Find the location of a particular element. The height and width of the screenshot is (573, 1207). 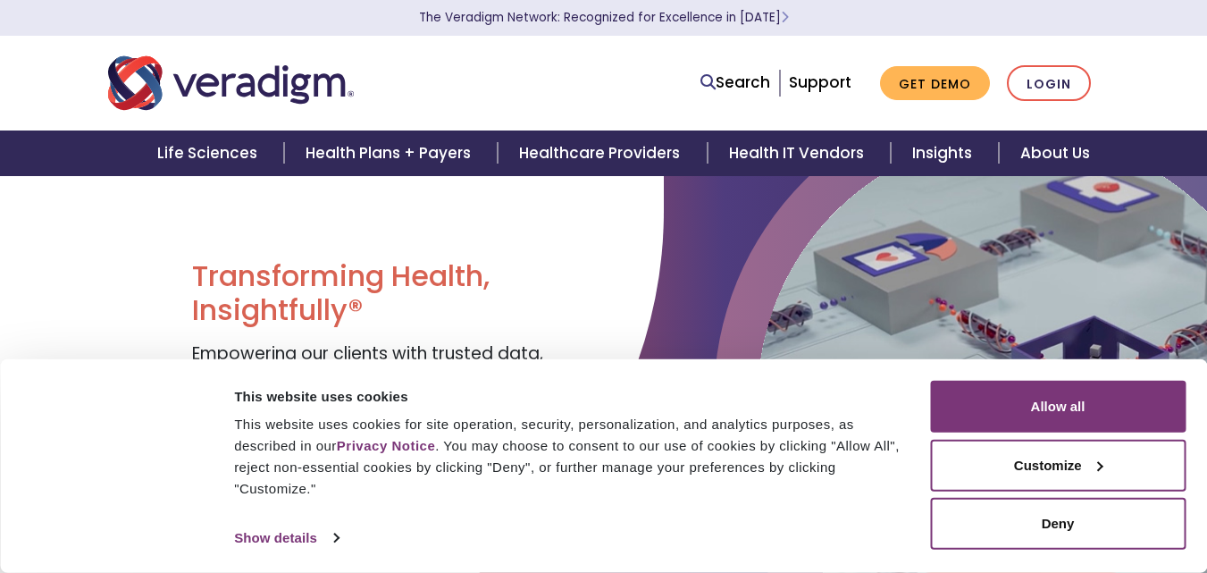

a: Veradigm logo is located at coordinates (231, 83).